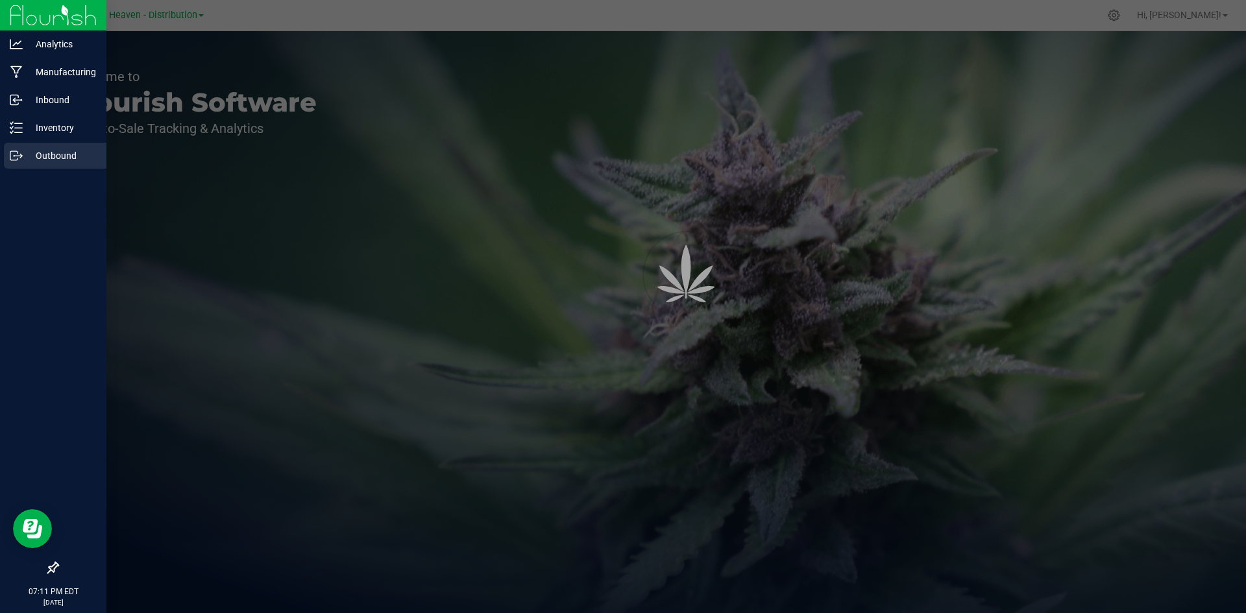 The height and width of the screenshot is (613, 1246). I want to click on p: Outbound, so click(62, 156).